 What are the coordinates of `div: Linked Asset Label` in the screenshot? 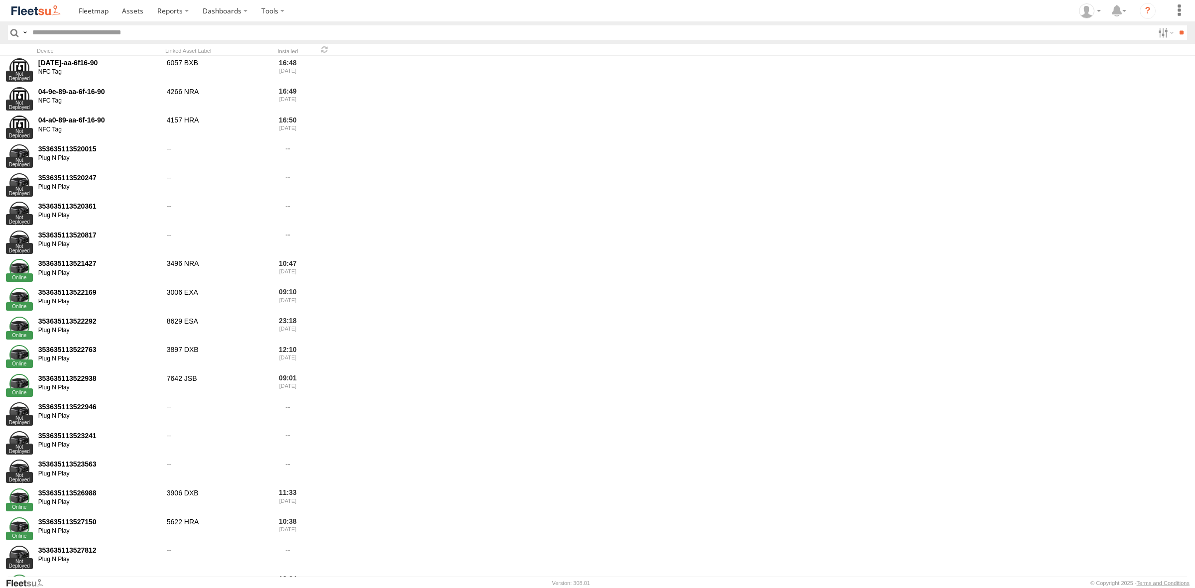 It's located at (215, 51).